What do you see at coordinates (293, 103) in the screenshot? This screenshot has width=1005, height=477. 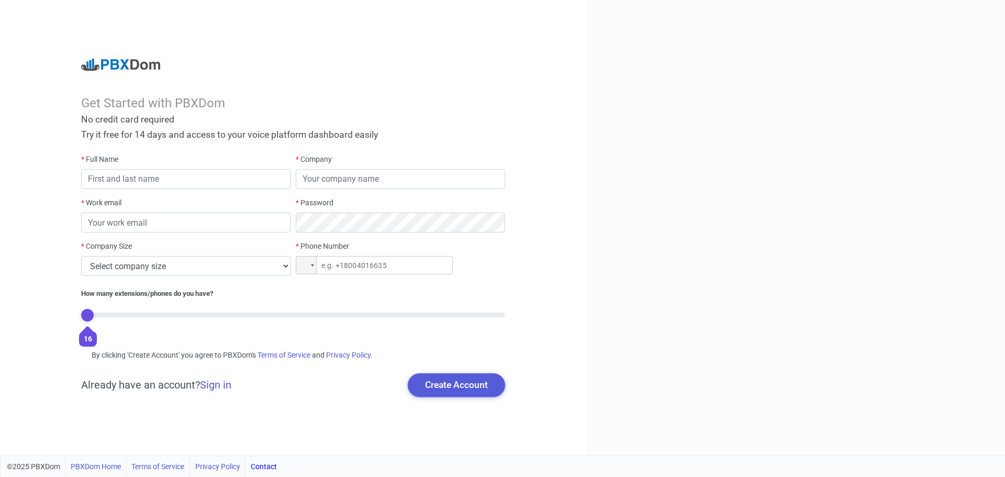 I see `div: Get Started with PBXDom` at bounding box center [293, 103].